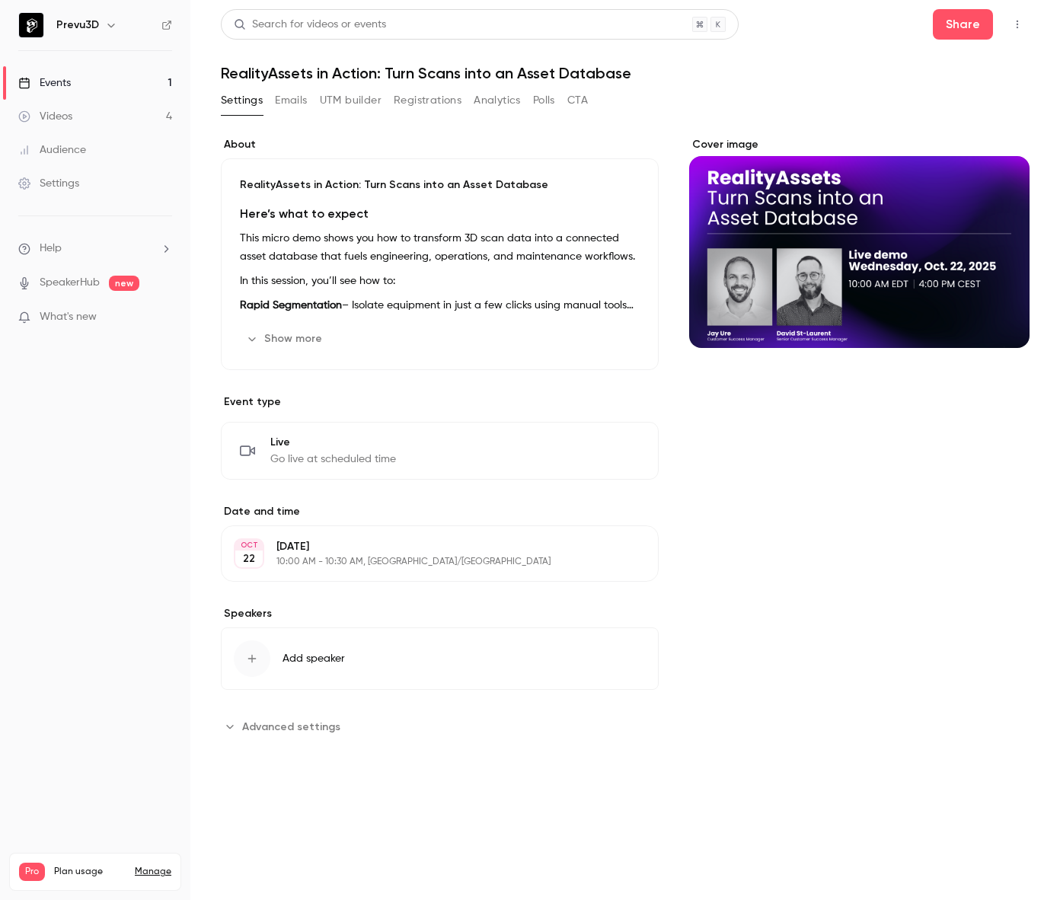  I want to click on p: This micro demo shows you how to transform 3D scan data into a connected asset database that fuel..., so click(439, 247).